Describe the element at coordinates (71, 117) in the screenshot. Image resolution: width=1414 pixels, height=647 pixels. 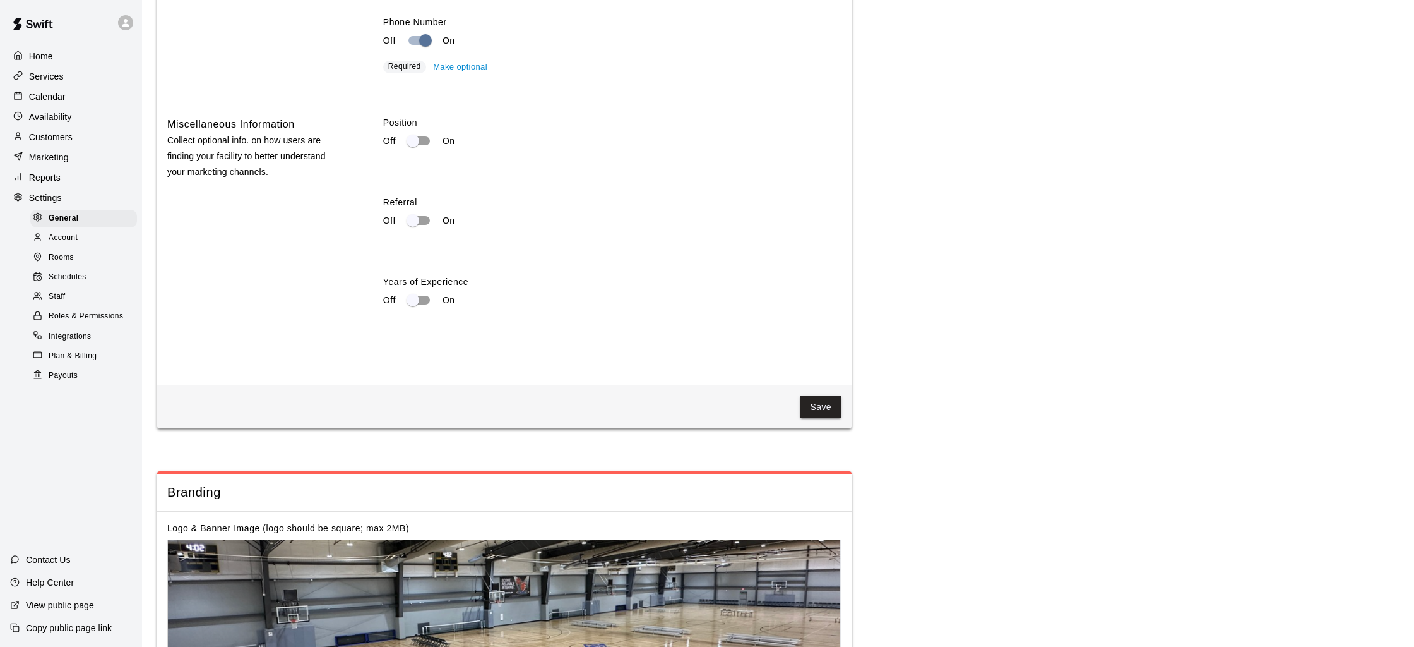
I see `div: Availability` at that location.